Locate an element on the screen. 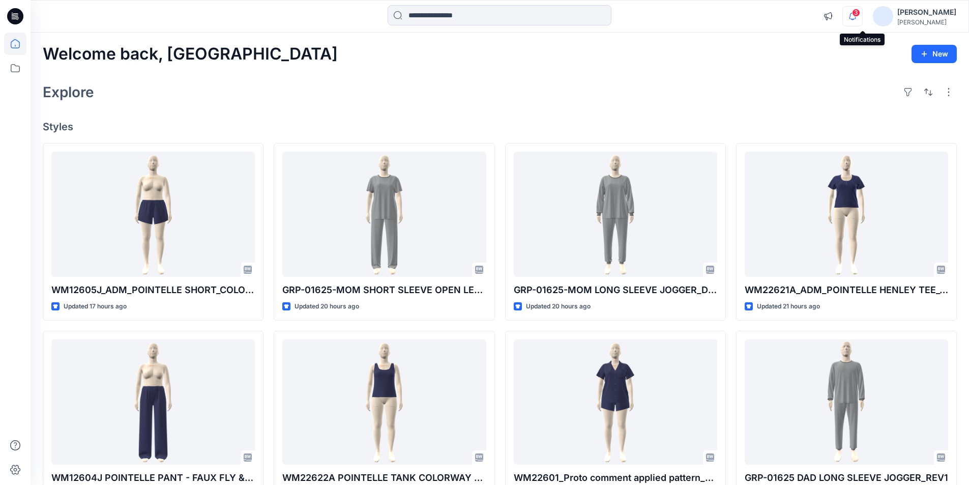 This screenshot has width=969, height=485. a: GRP-01625 DAD LONG SLEEVE JOGGER_REV1 is located at coordinates (847, 402).